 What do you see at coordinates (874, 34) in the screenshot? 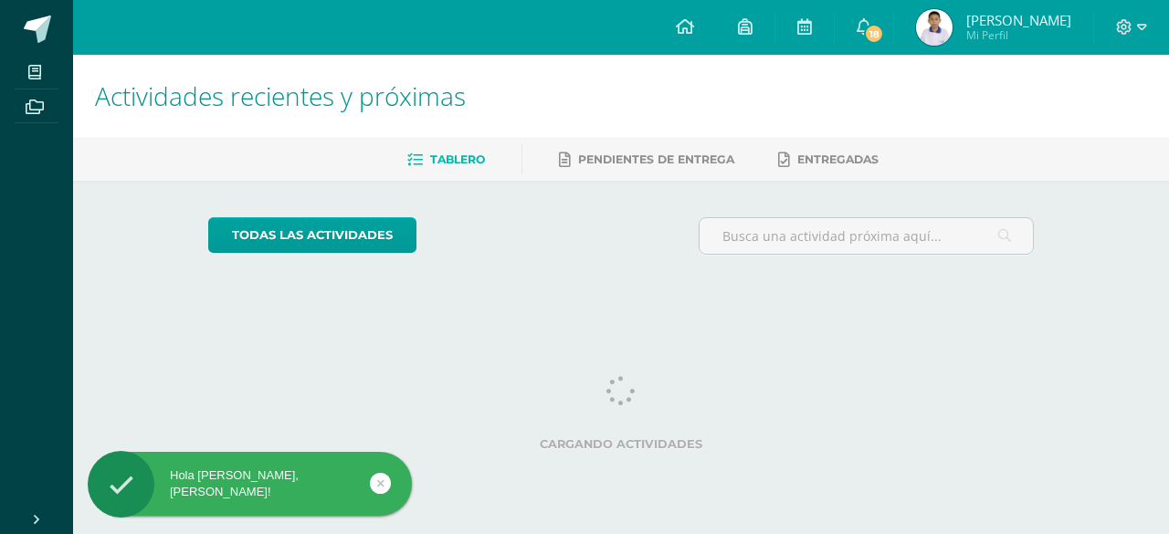
I see `span: 18` at bounding box center [874, 34].